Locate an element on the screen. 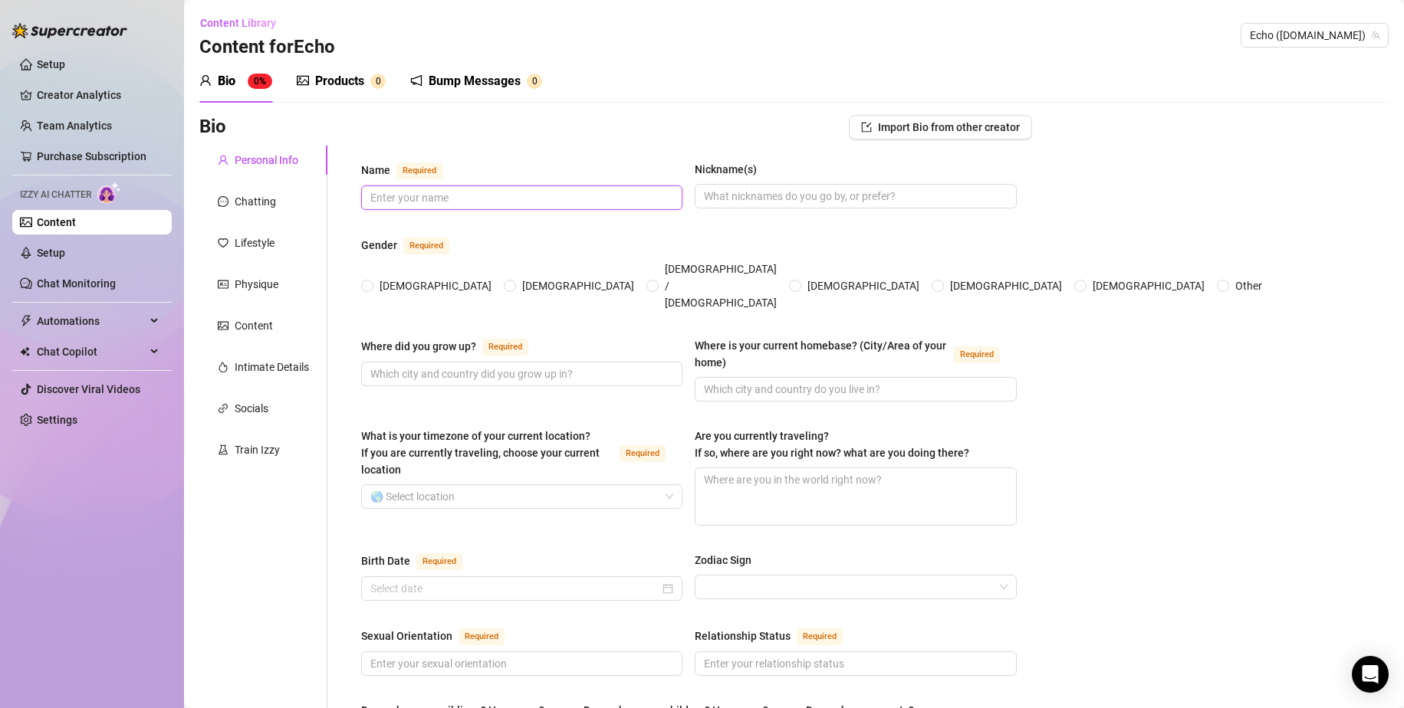 The image size is (1404, 708). span: Import Bio from other creator is located at coordinates (948, 127).